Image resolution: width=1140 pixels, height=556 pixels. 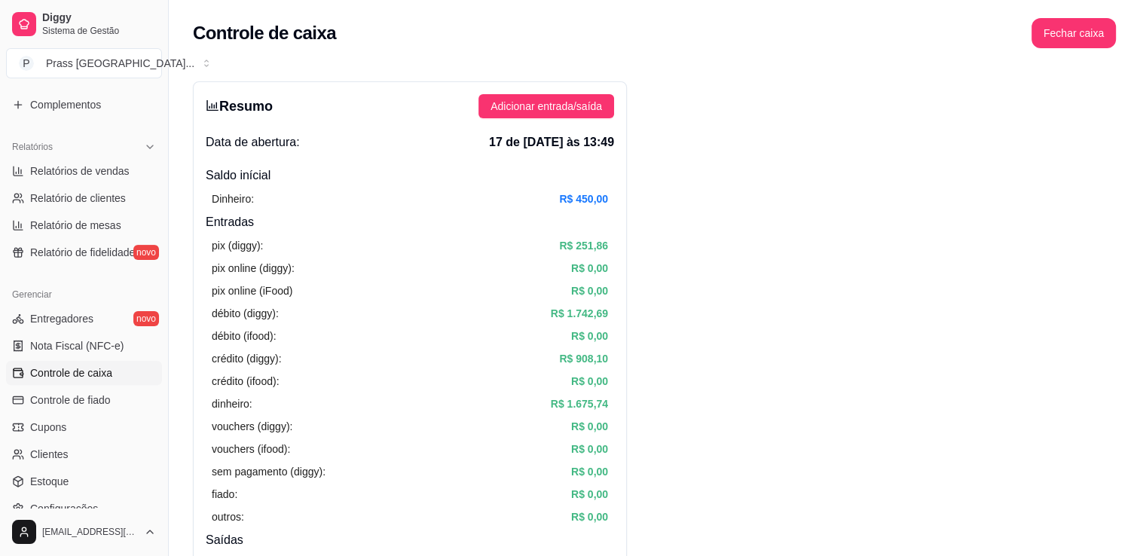 What do you see at coordinates (227, 517) in the screenshot?
I see `article: outros:` at bounding box center [227, 517].